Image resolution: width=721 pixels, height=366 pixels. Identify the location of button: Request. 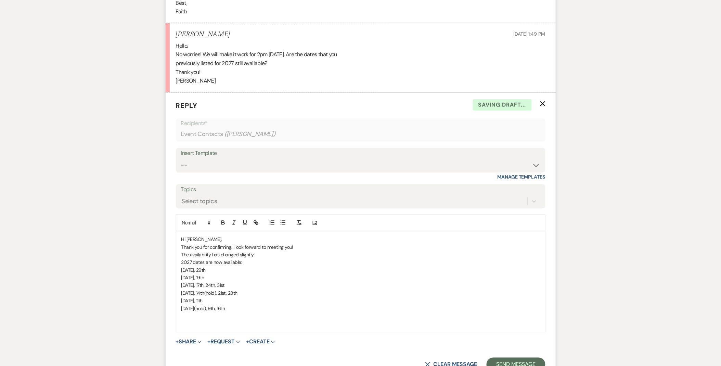
(224, 342).